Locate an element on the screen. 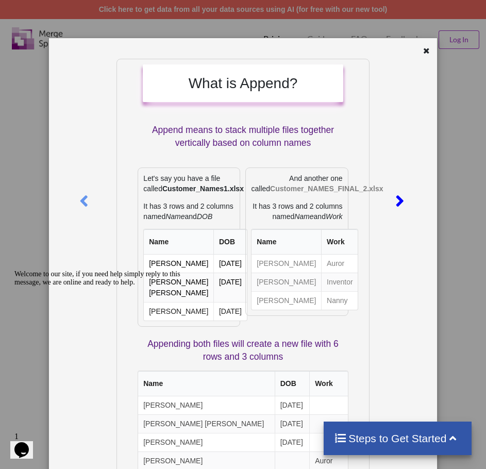 Image resolution: width=486 pixels, height=469 pixels. p: Let's say you have a file called is located at coordinates (189, 183).